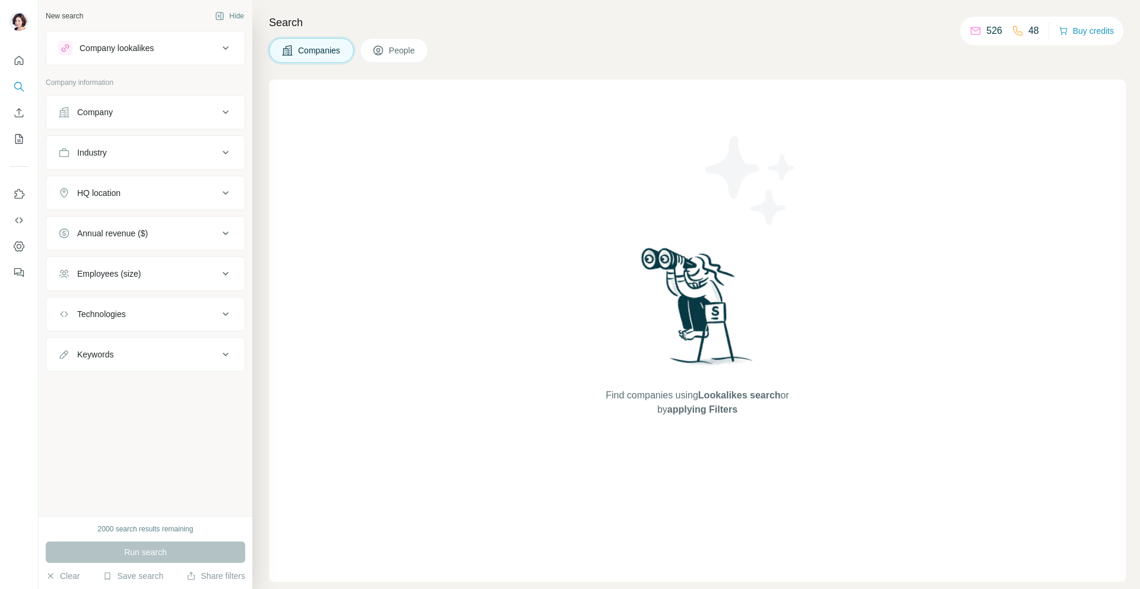  I want to click on div: Employees (size), so click(109, 274).